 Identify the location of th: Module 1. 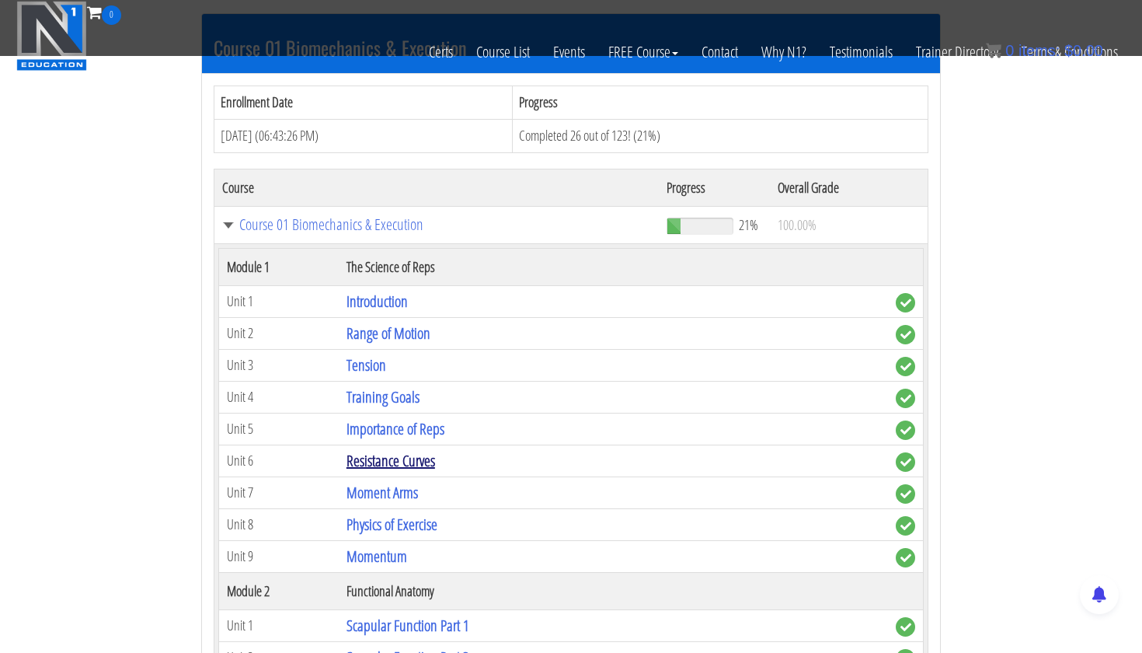
(279, 266).